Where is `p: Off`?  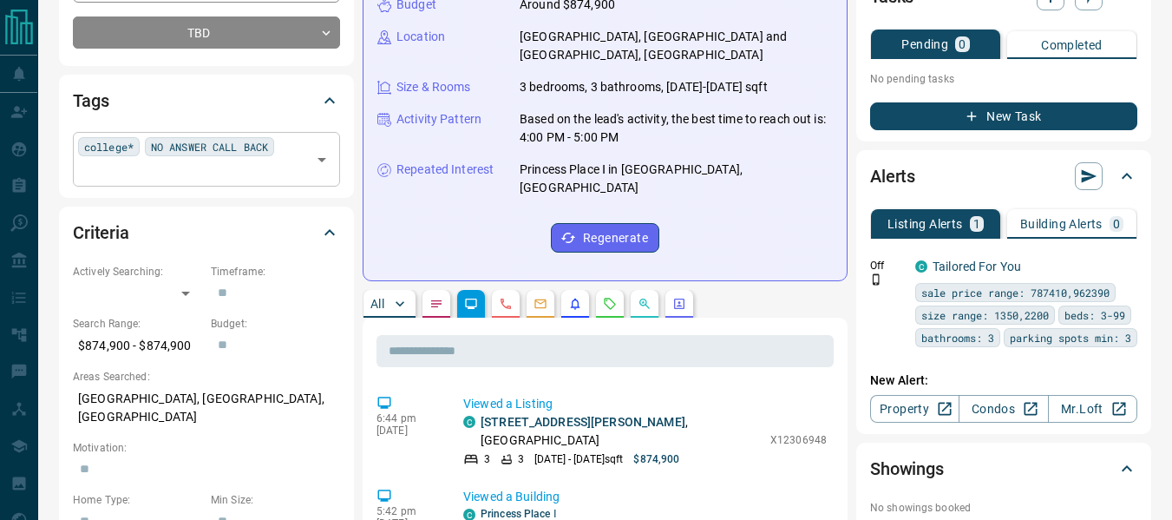
p: Off is located at coordinates (887, 265).